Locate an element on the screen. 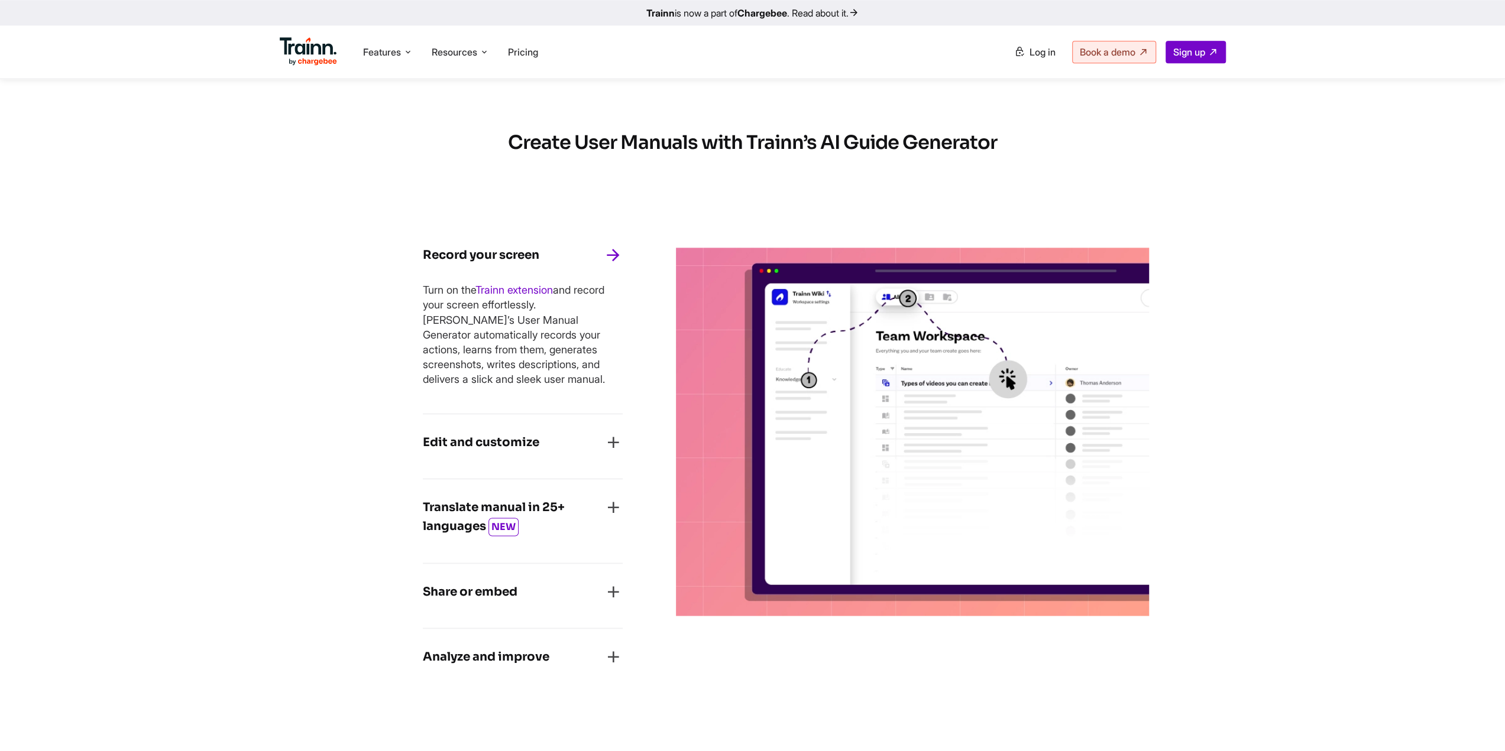 Image resolution: width=1505 pixels, height=751 pixels. a: Log in is located at coordinates (1035, 52).